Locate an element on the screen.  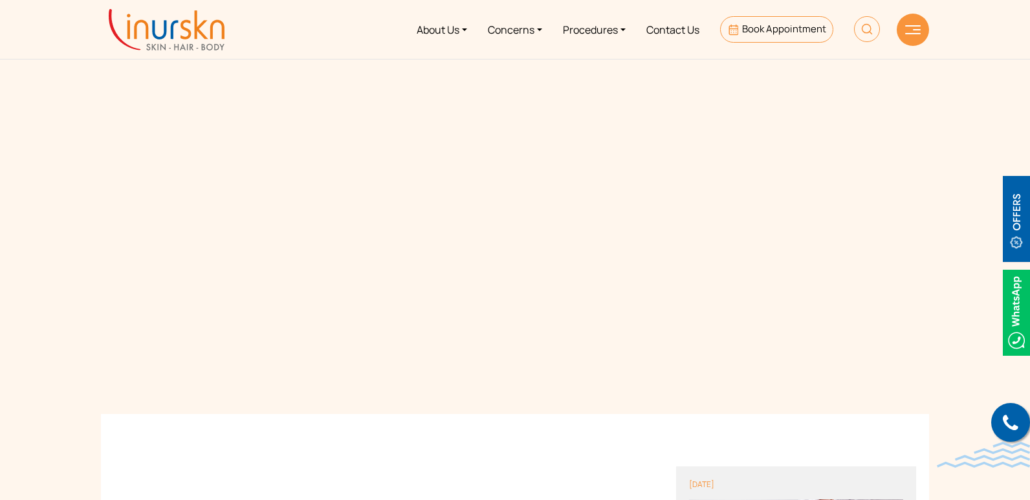
a: About Us is located at coordinates (442, 29).